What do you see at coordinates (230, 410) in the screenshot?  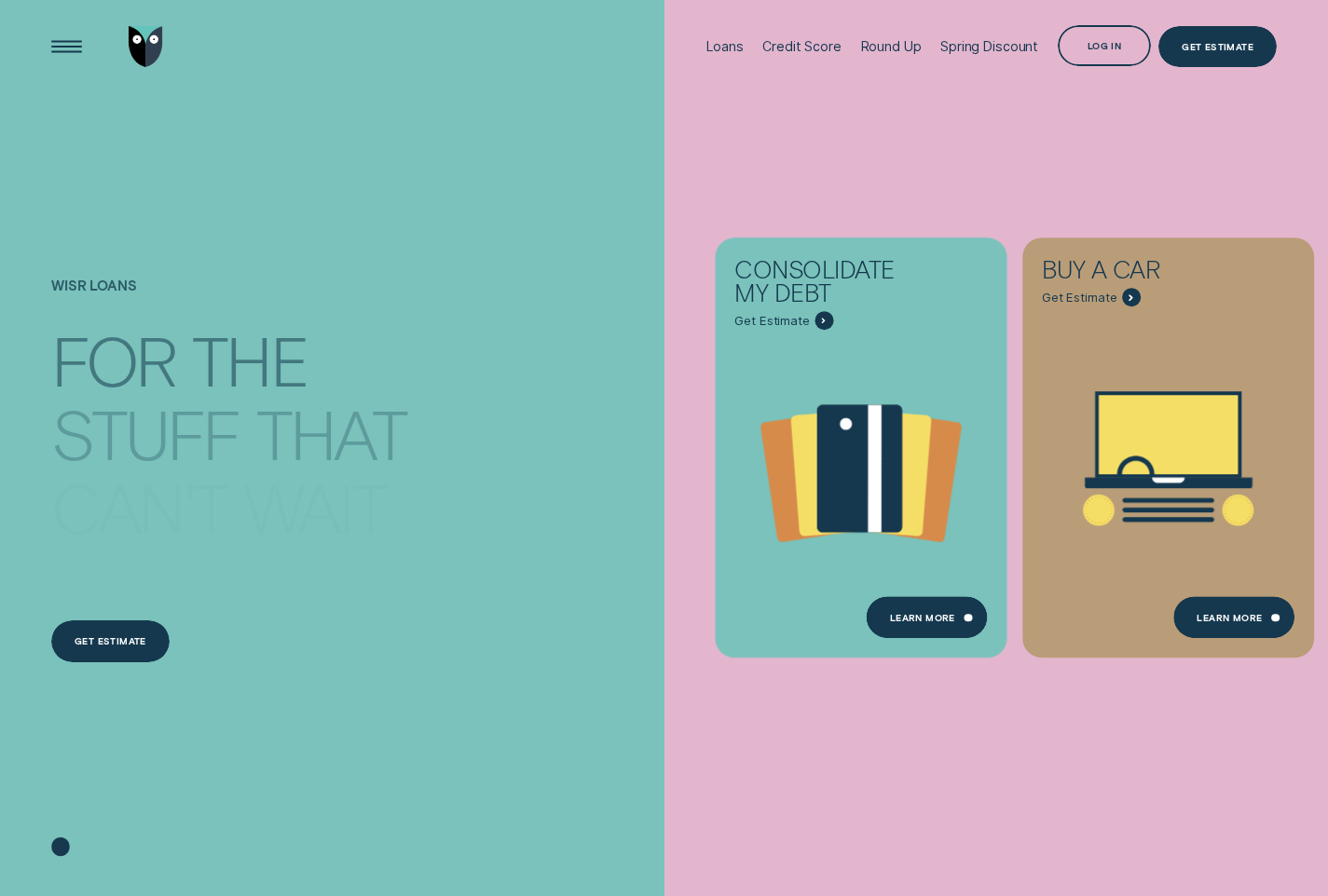 I see `h4: For the stuff that can't wait` at bounding box center [230, 410].